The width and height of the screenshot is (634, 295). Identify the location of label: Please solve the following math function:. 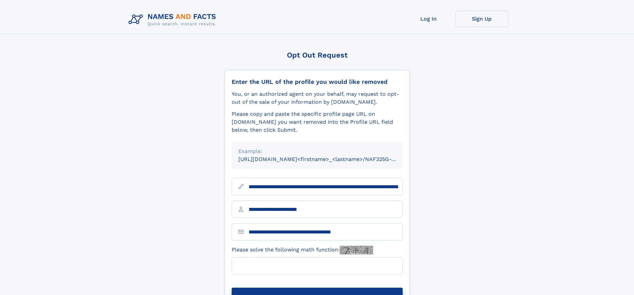
(302, 250).